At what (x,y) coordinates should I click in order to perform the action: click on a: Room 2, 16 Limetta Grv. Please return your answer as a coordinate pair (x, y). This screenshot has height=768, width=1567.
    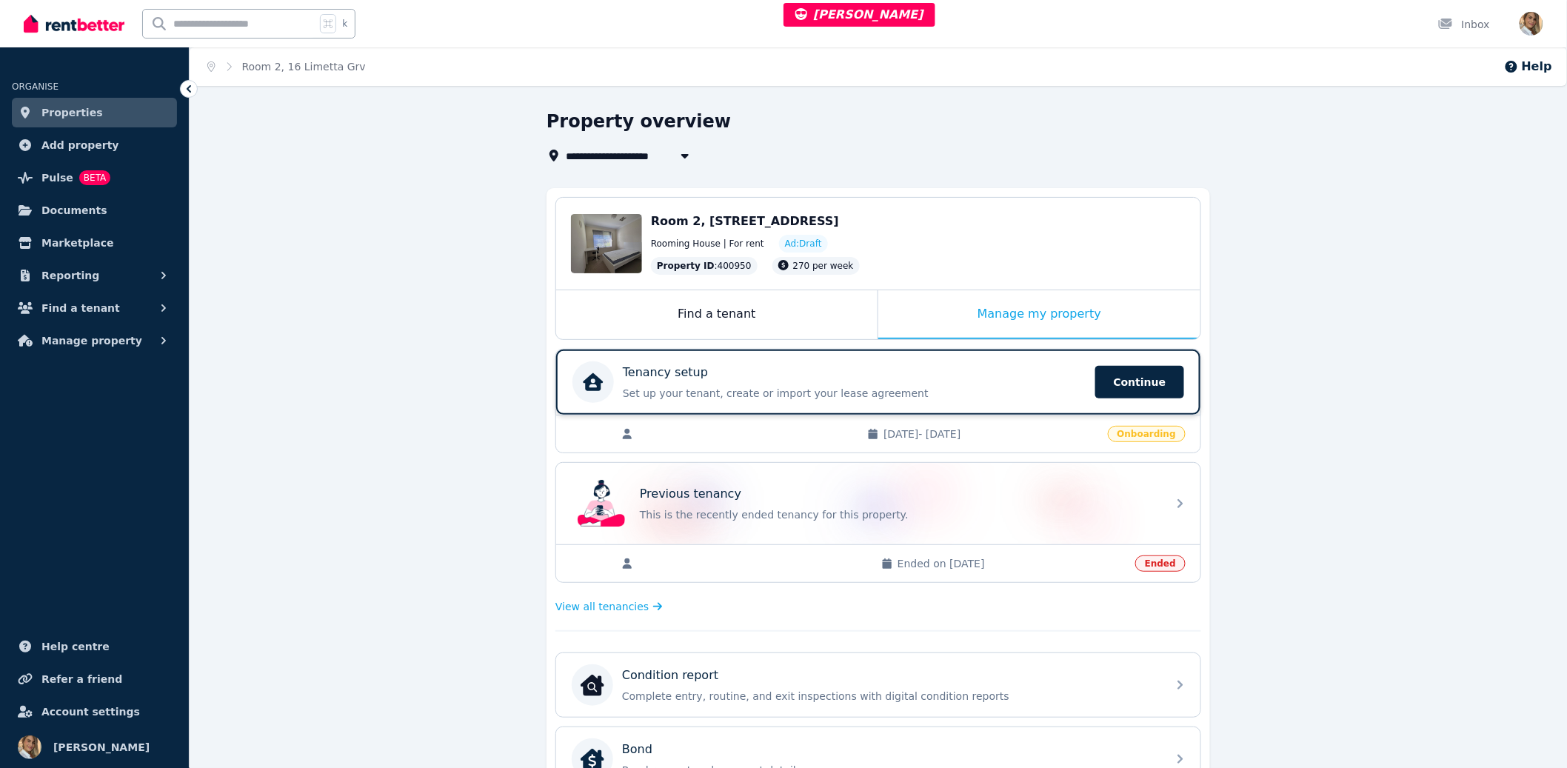
    Looking at the image, I should click on (304, 67).